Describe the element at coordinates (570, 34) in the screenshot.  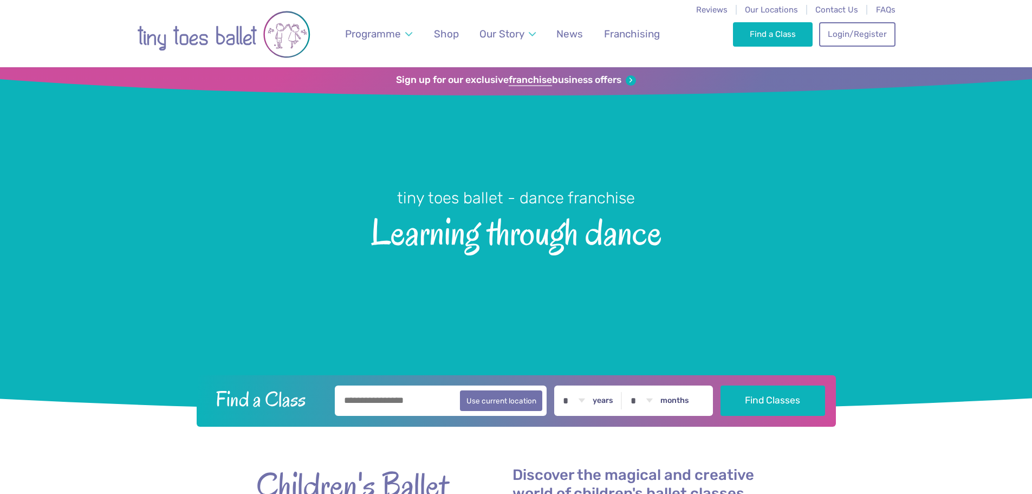
I see `a: News` at that location.